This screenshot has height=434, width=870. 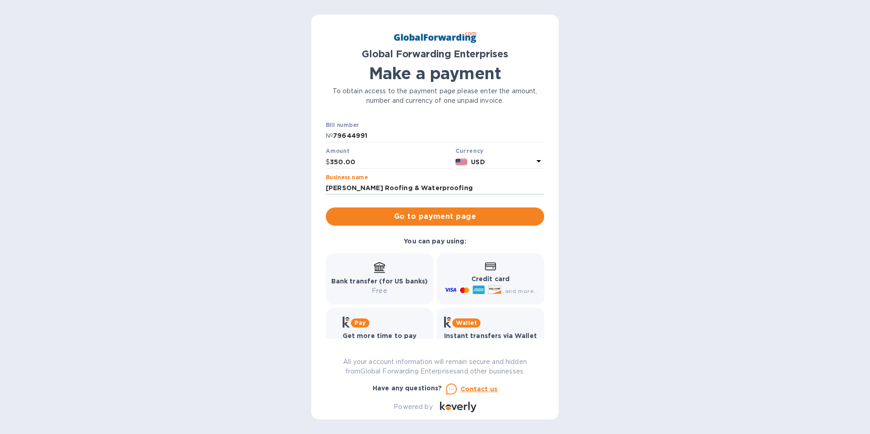 What do you see at coordinates (435, 96) in the screenshot?
I see `p: To obtain access to the payment page please enter the amount, number and currency of one unpaid i...` at bounding box center [435, 96].